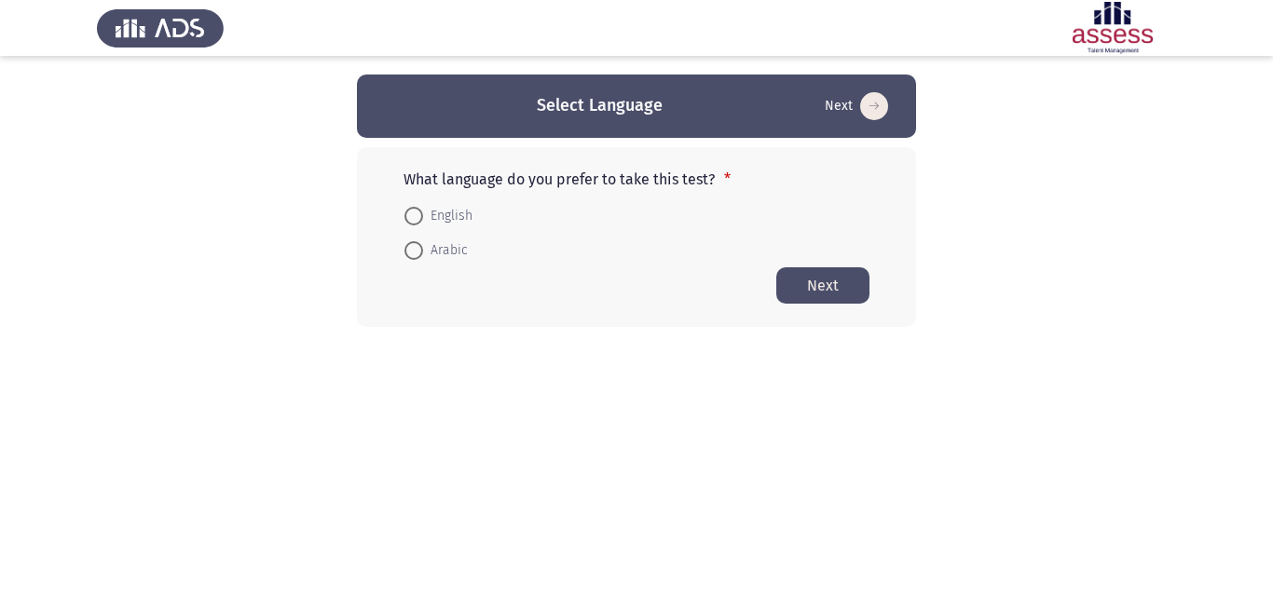  Describe the element at coordinates (637, 179) in the screenshot. I see `p: What language do you prefer to take this test?` at that location.